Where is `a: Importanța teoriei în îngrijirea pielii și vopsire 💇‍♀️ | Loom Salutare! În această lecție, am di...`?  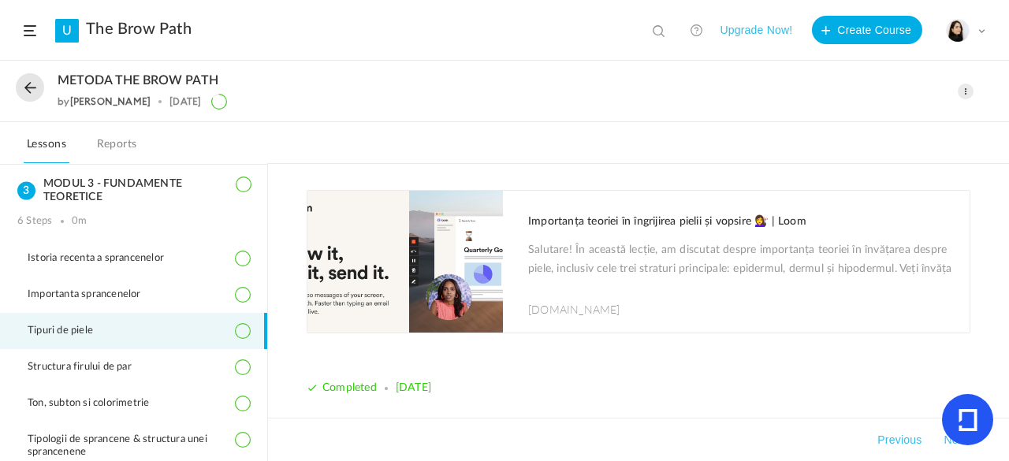 a: Importanța teoriei în îngrijirea pielii și vopsire 💇‍♀️ | Loom Salutare! În această lecție, am di... is located at coordinates (638, 262).